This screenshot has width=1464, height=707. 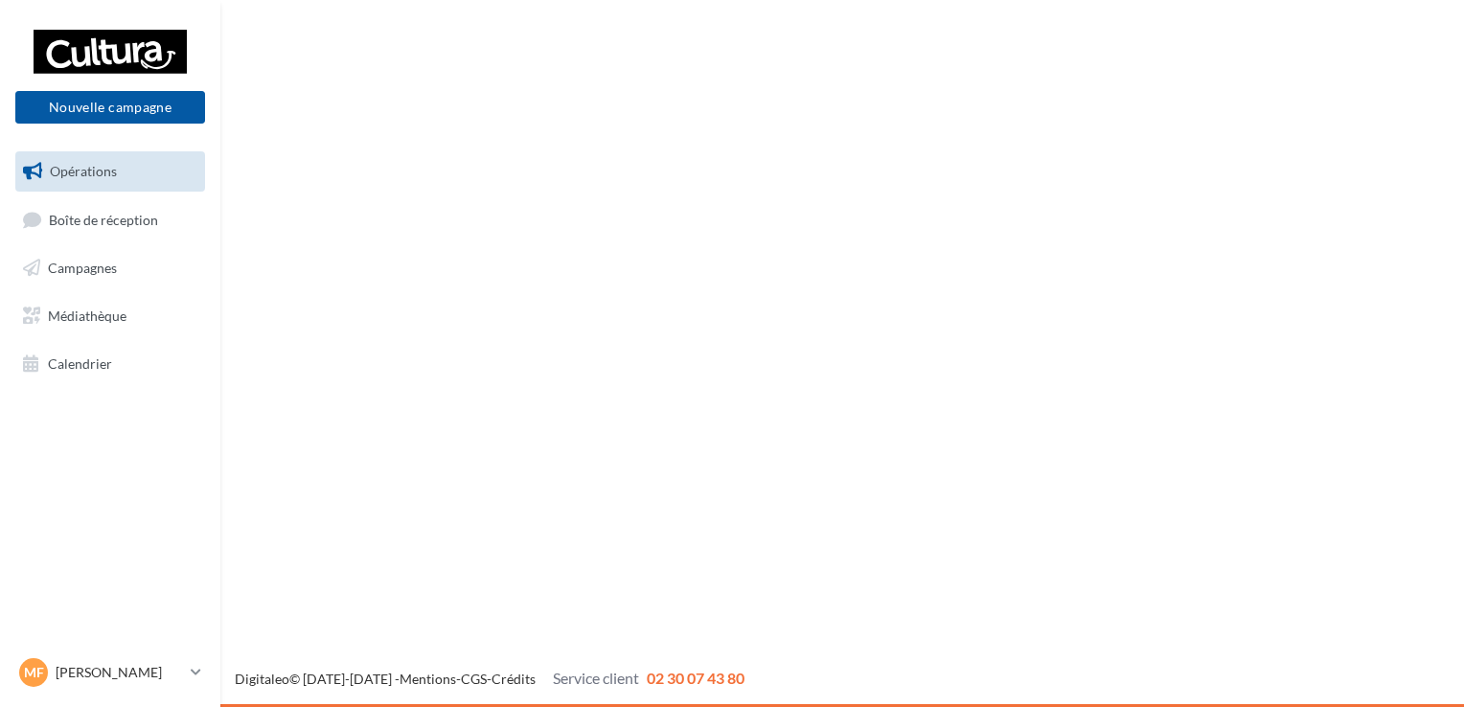 I want to click on span: Boîte de réception, so click(x=103, y=218).